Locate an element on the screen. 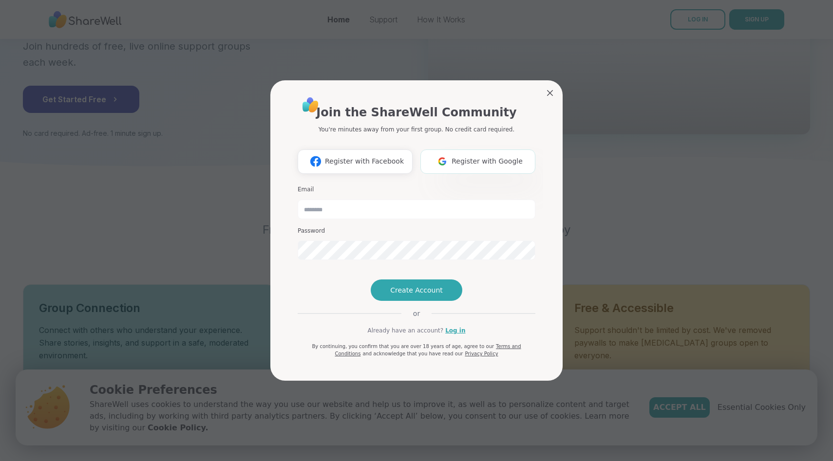 The width and height of the screenshot is (833, 461). span: Register with Google is located at coordinates (487, 161).